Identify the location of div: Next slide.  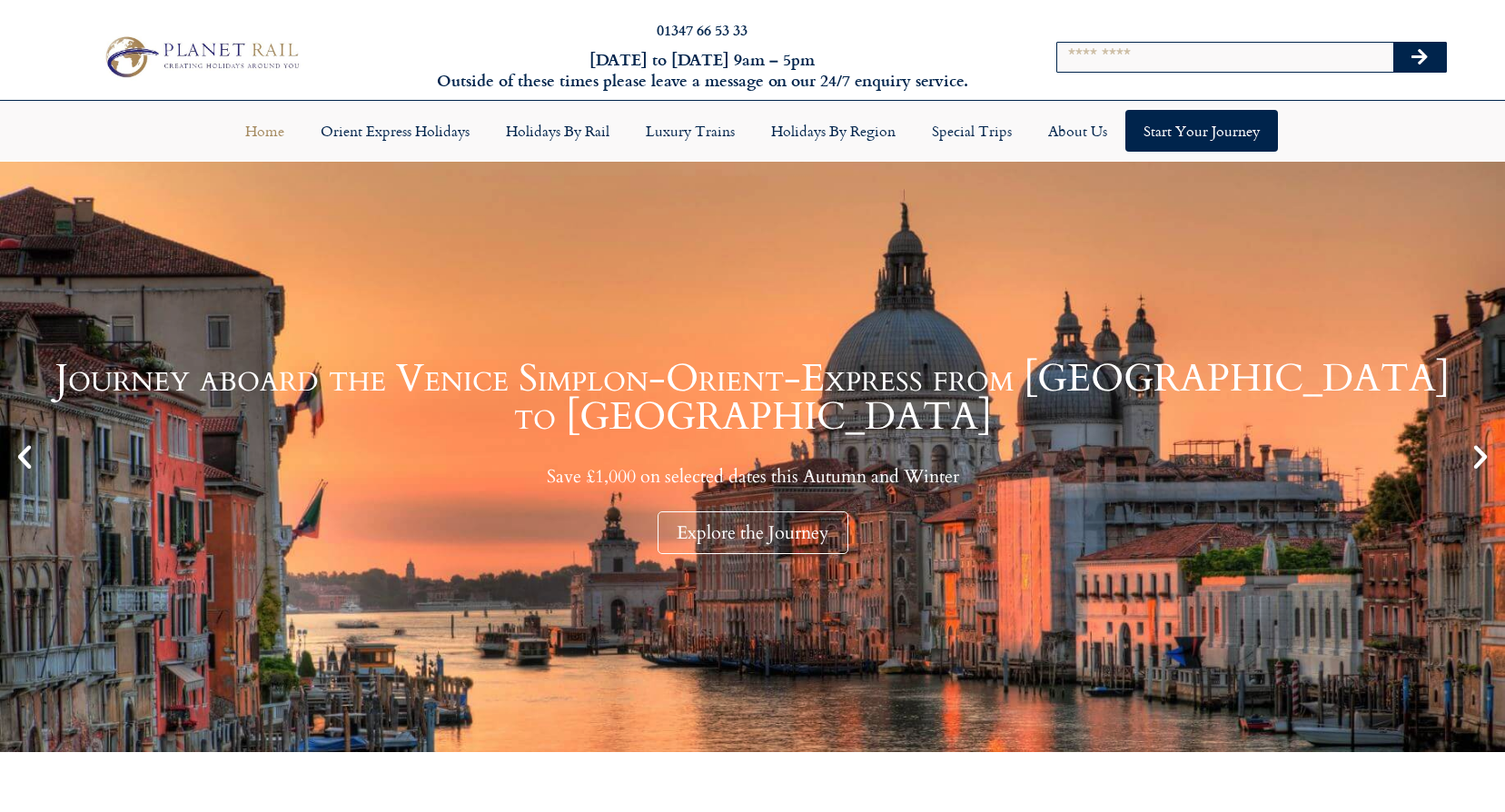
(1480, 457).